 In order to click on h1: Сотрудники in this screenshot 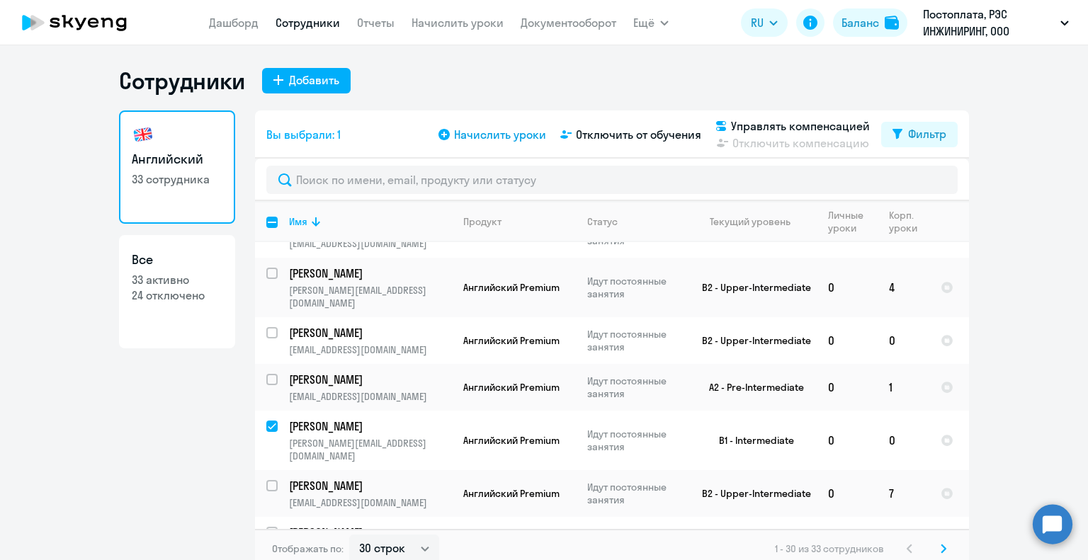, I will do `click(182, 81)`.